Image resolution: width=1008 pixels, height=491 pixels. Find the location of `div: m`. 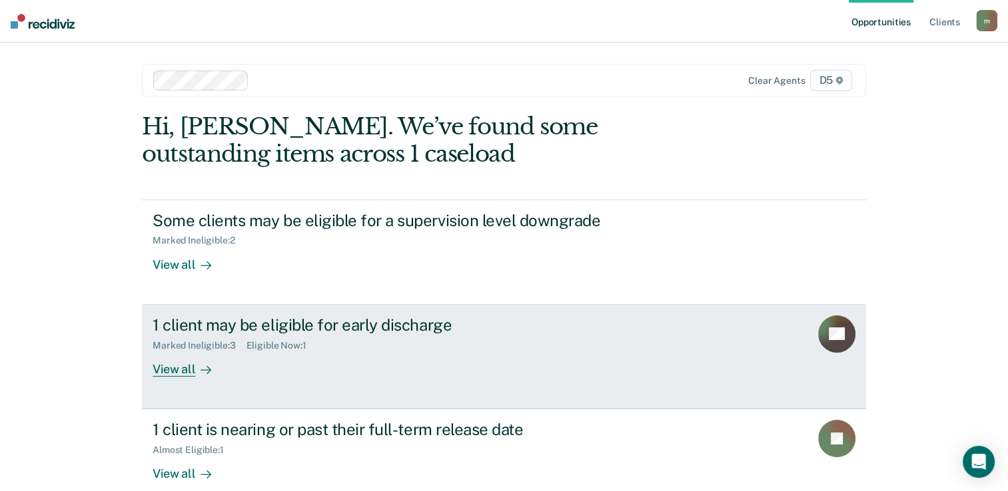

div: m is located at coordinates (986, 21).